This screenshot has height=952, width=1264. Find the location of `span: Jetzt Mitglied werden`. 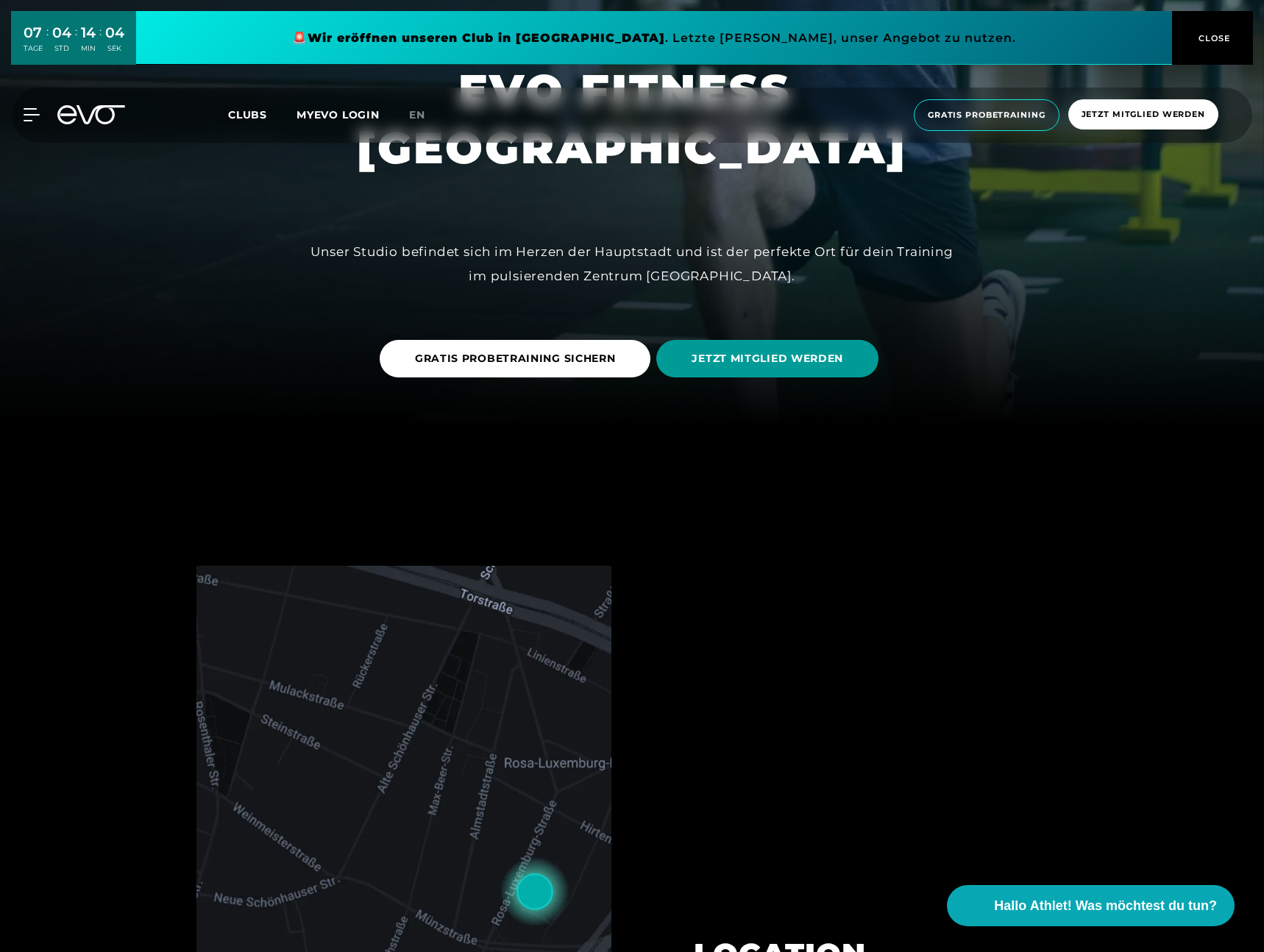

span: Jetzt Mitglied werden is located at coordinates (1144, 114).